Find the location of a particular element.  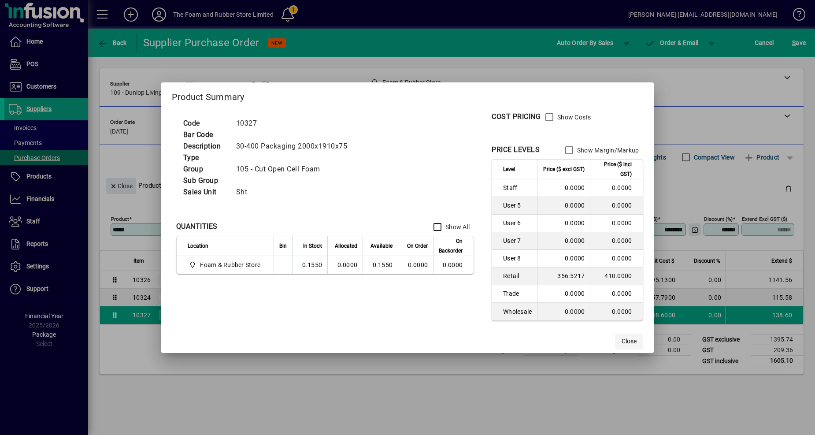

span: Retail is located at coordinates (517, 276).